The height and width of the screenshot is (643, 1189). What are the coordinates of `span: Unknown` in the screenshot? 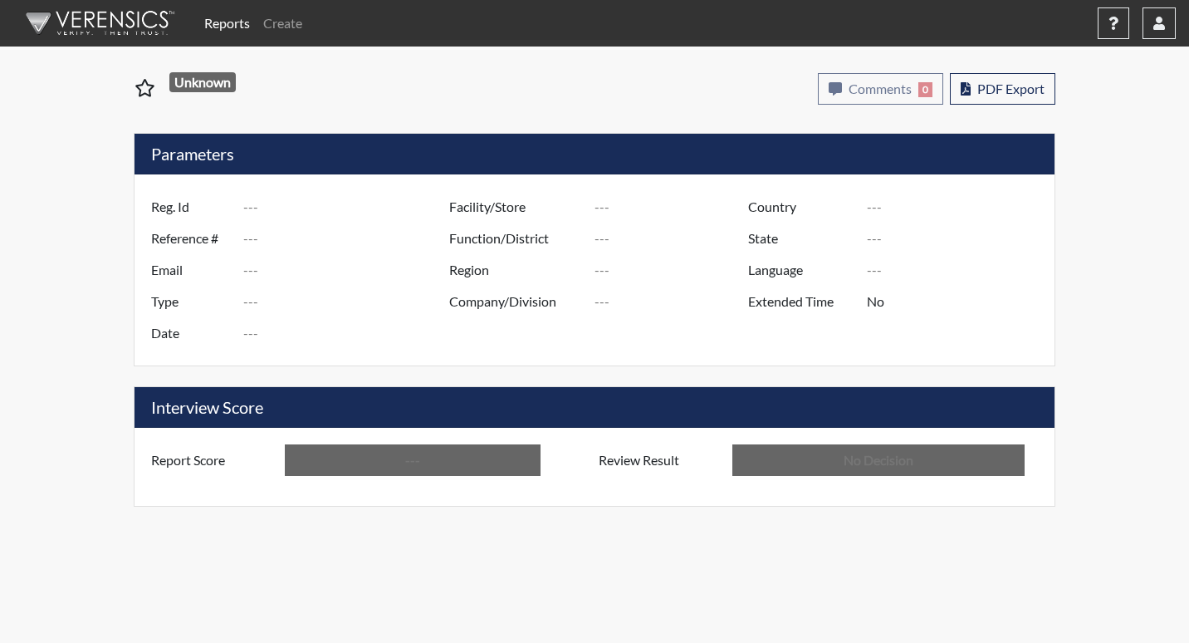 It's located at (203, 82).